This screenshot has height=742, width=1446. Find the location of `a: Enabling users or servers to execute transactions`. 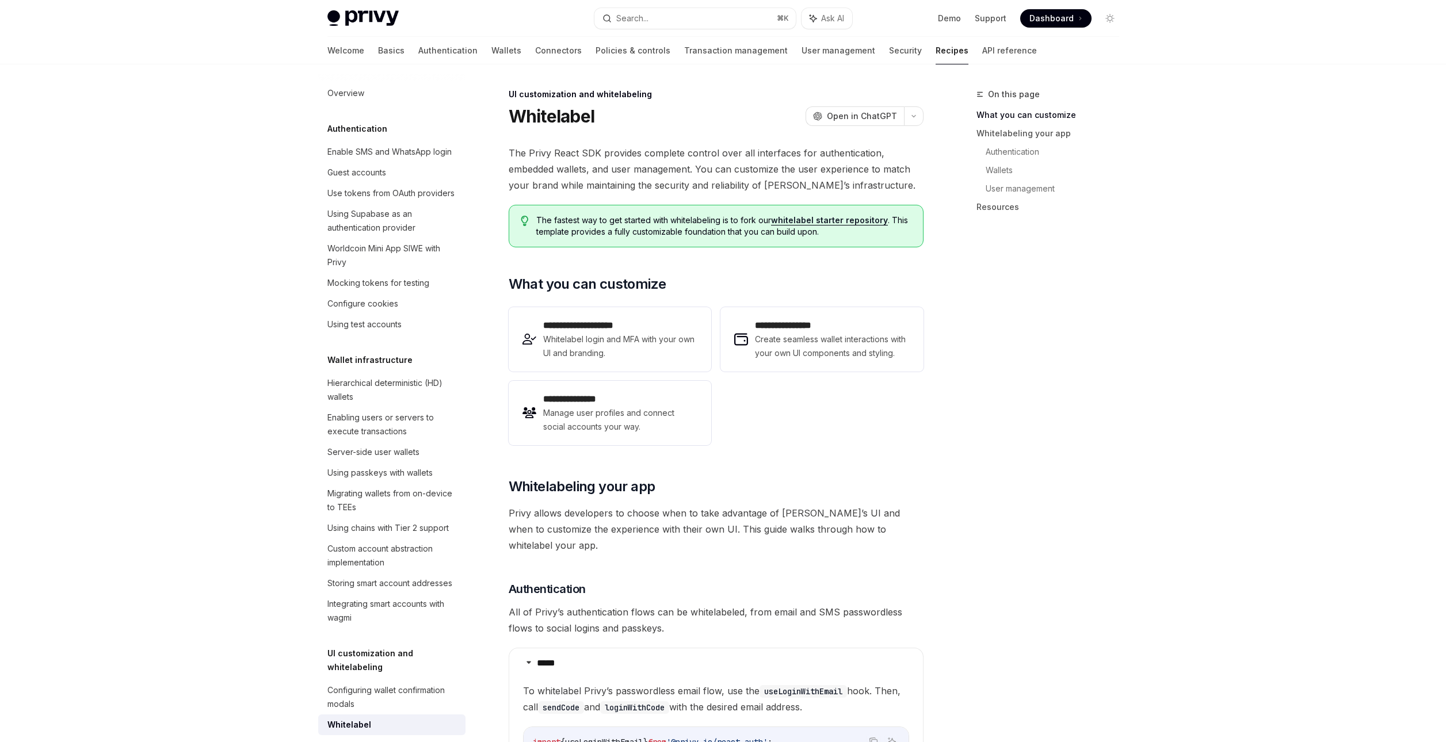

a: Enabling users or servers to execute transactions is located at coordinates (392, 425).